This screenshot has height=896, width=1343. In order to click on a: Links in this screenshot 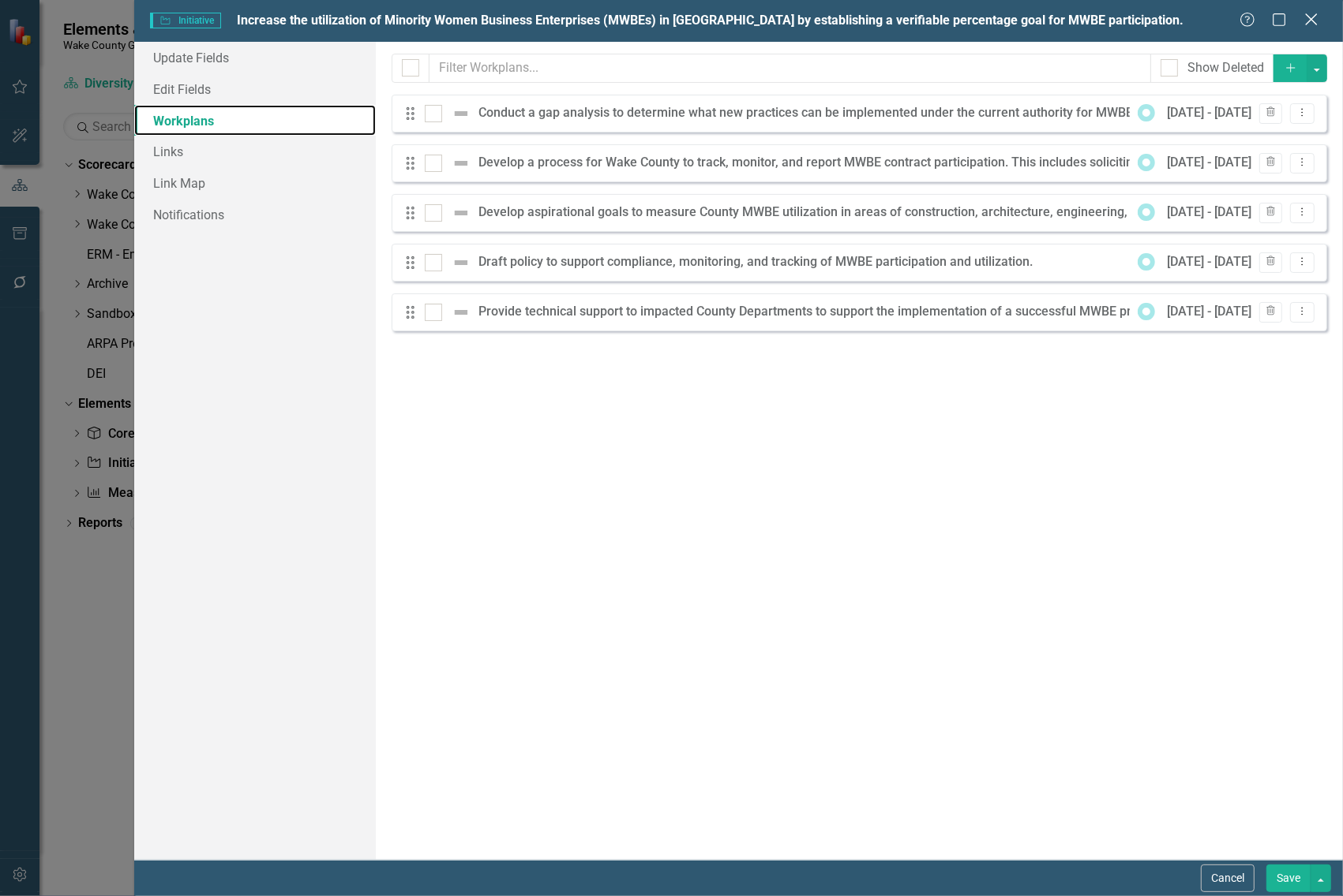, I will do `click(255, 152)`.